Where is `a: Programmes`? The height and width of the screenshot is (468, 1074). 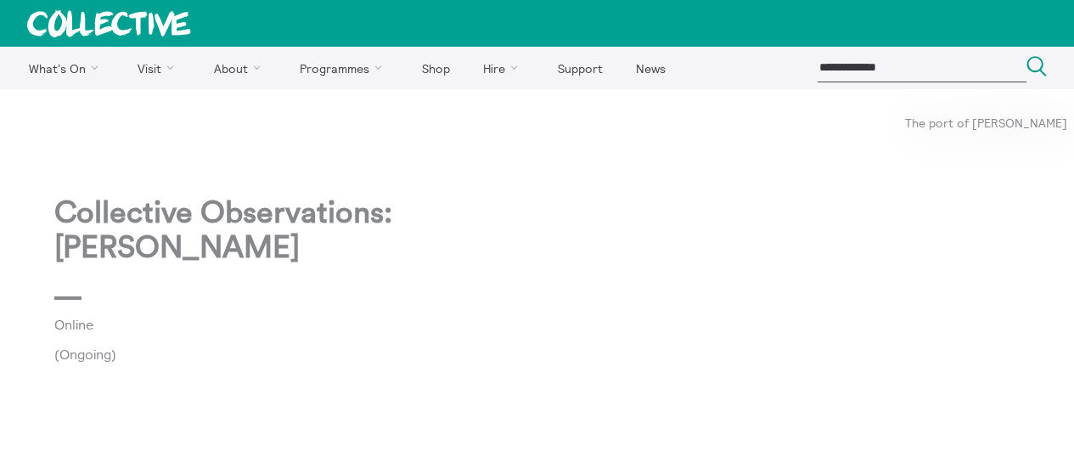
a: Programmes is located at coordinates (345, 68).